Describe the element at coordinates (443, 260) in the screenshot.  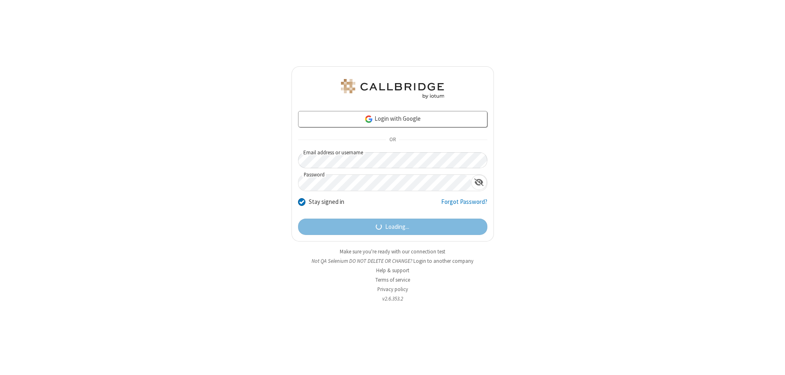
I see `button: Login to another company` at that location.